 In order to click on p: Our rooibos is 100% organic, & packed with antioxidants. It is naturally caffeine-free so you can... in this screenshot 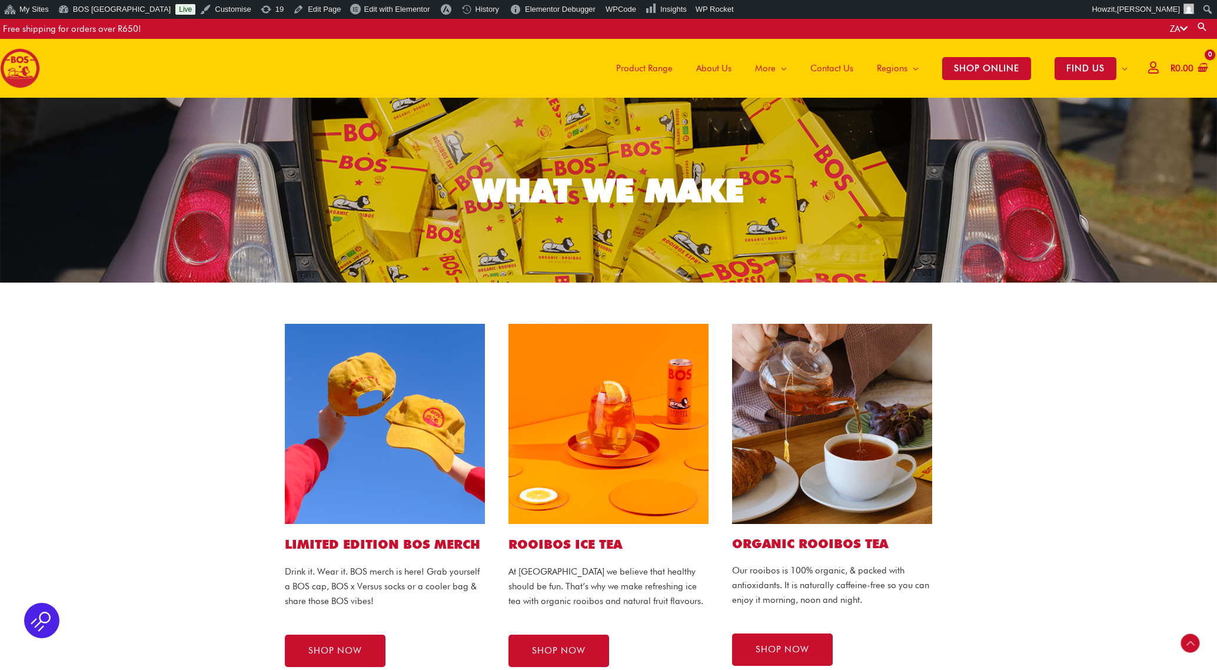, I will do `click(832, 585)`.